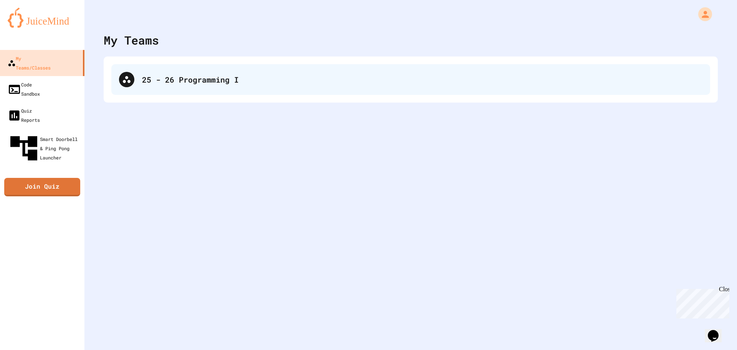 The width and height of the screenshot is (737, 350). What do you see at coordinates (42, 187) in the screenshot?
I see `a: Join Quiz` at bounding box center [42, 187].